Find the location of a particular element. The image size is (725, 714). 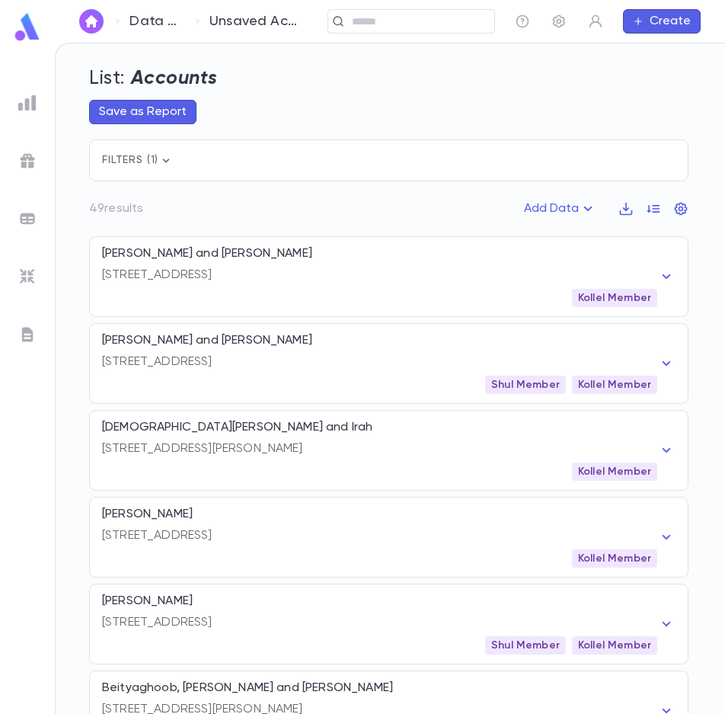

img: imports_grey.530a8a0e642e233f2baf0ef88e8c9fcb.svg is located at coordinates (27, 277).